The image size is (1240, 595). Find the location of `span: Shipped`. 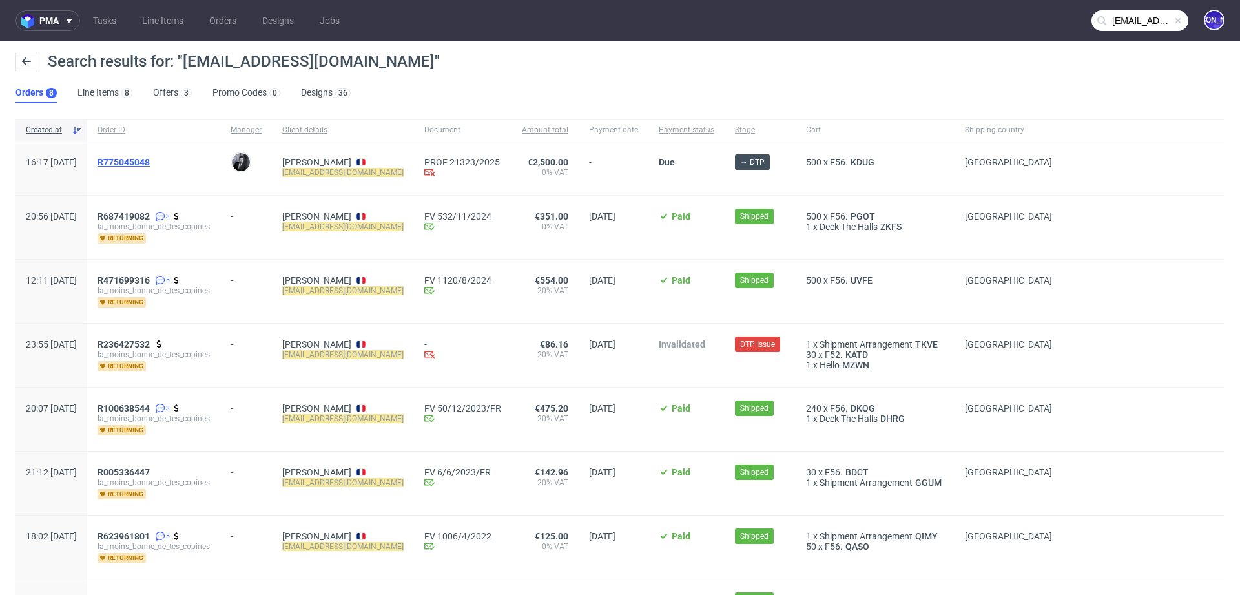

span: Shipped is located at coordinates (754, 408).